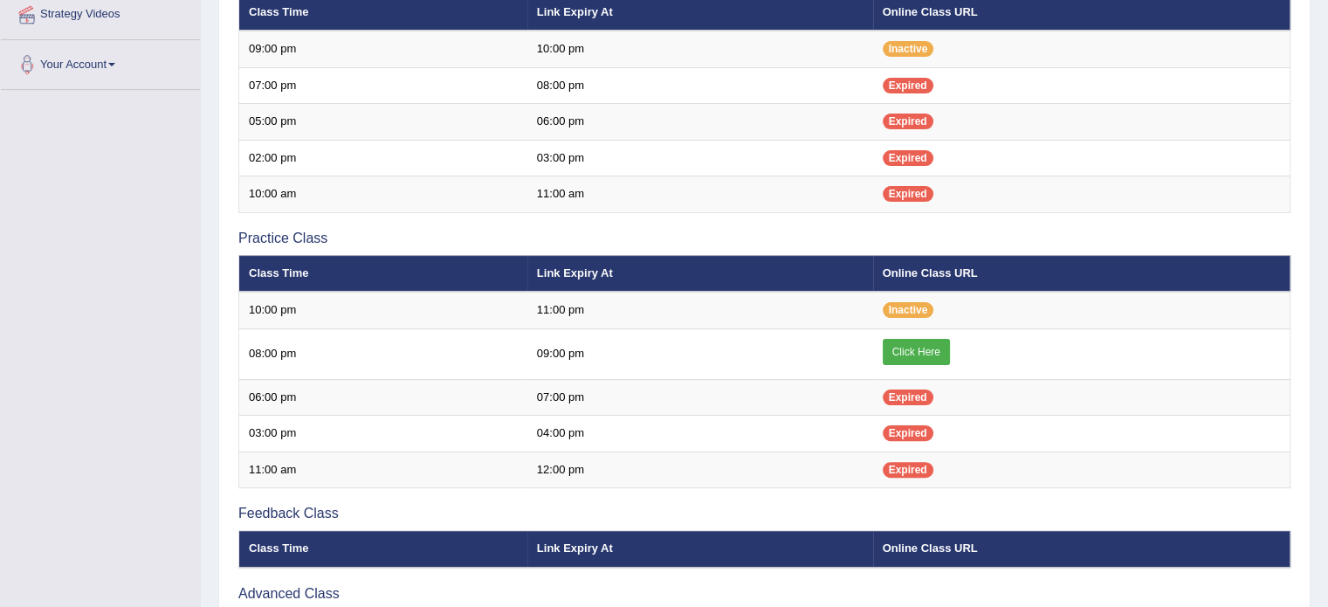 The image size is (1328, 607). Describe the element at coordinates (383, 158) in the screenshot. I see `td: 02:00 pm` at that location.